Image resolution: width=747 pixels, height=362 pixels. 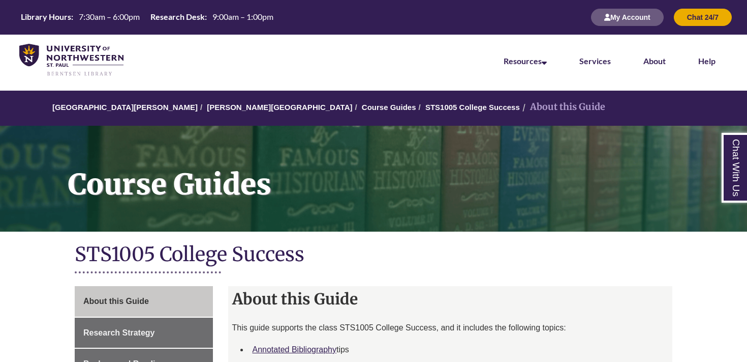 I want to click on span: 7:30am – 6:00pm, so click(x=109, y=16).